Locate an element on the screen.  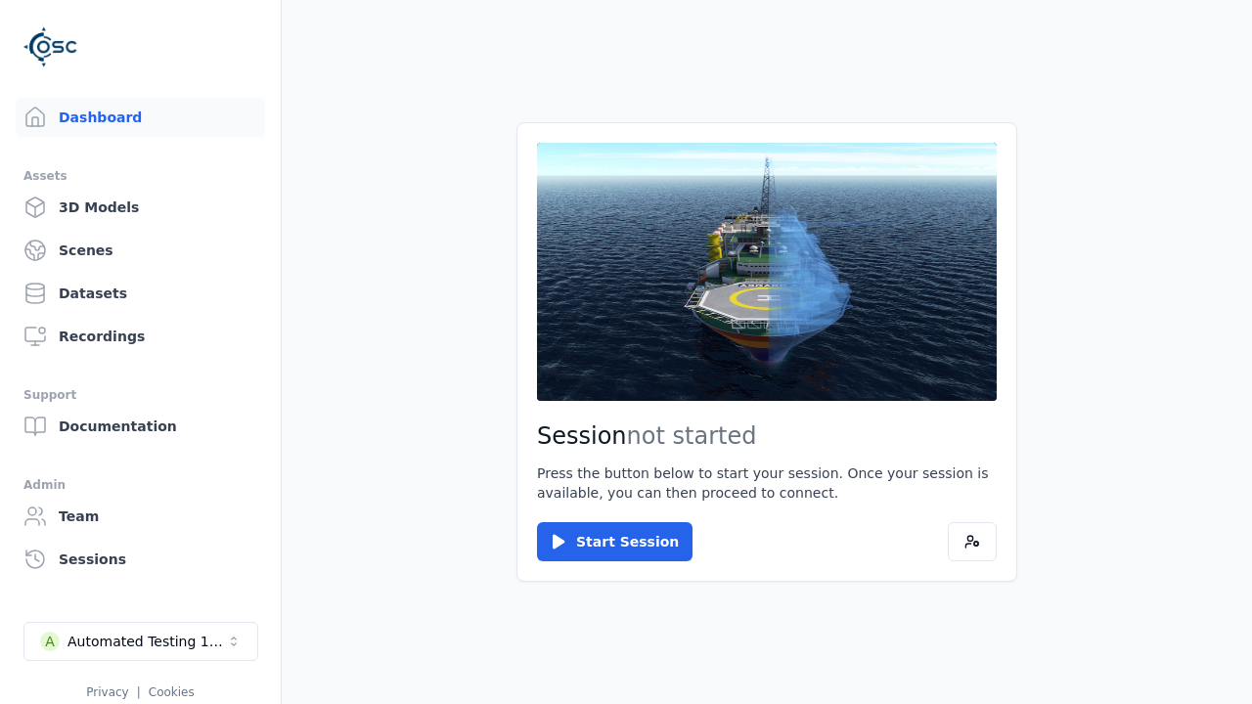
a: Documentation is located at coordinates (140, 426).